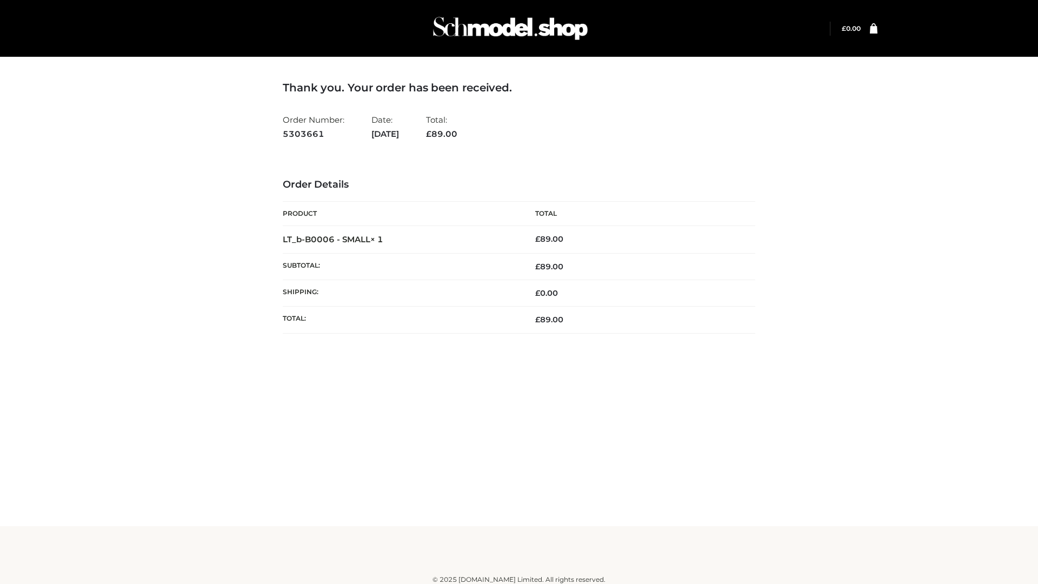 The width and height of the screenshot is (1038, 584). What do you see at coordinates (511, 28) in the screenshot?
I see `a: Schmodel Admin 964` at bounding box center [511, 28].